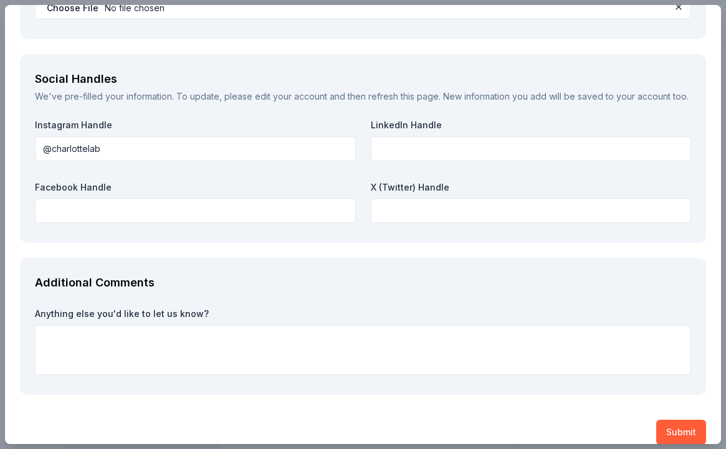 Image resolution: width=726 pixels, height=449 pixels. What do you see at coordinates (531, 125) in the screenshot?
I see `label: LinkedIn Handle` at bounding box center [531, 125].